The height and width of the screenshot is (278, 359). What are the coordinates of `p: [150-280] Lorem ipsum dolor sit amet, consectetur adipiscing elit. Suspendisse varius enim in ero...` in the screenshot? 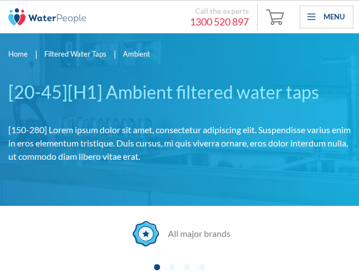 It's located at (180, 143).